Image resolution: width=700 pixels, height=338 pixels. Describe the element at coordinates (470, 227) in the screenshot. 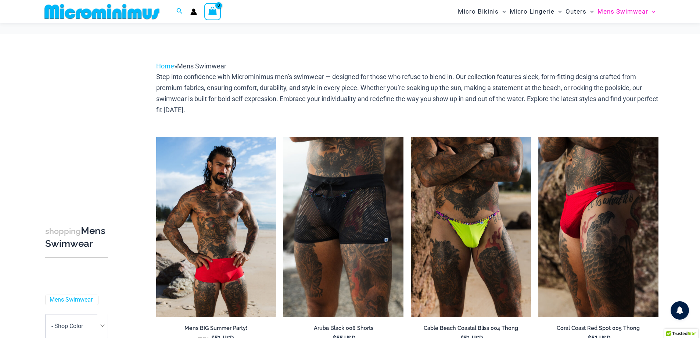

I see `a: Cable Beach Coastal Bliss 004 Thong 04Cable Beach Coastal Bliss 004 Thong 05Cable Beach Coastal B...` at that location.